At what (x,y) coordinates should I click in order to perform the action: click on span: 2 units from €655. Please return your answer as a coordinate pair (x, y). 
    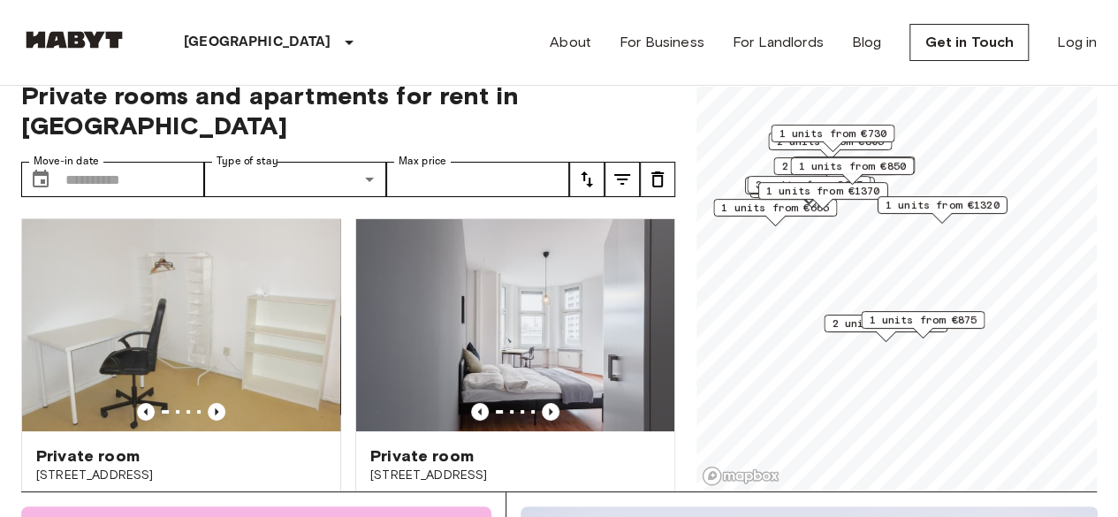
    Looking at the image, I should click on (835, 166).